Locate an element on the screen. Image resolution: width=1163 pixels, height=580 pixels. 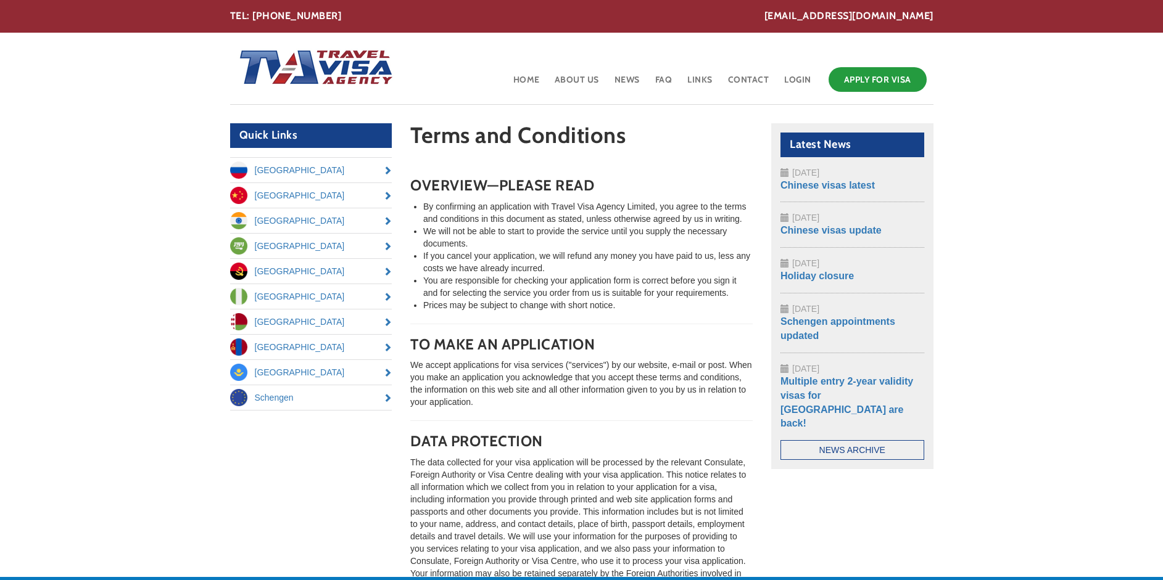
h2: Latest News is located at coordinates (852, 145).